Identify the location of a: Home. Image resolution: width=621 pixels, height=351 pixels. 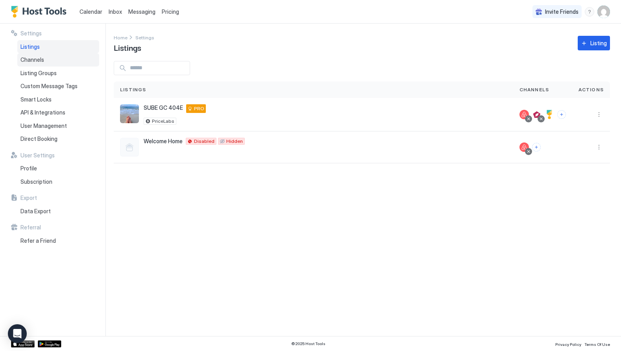
(120, 37).